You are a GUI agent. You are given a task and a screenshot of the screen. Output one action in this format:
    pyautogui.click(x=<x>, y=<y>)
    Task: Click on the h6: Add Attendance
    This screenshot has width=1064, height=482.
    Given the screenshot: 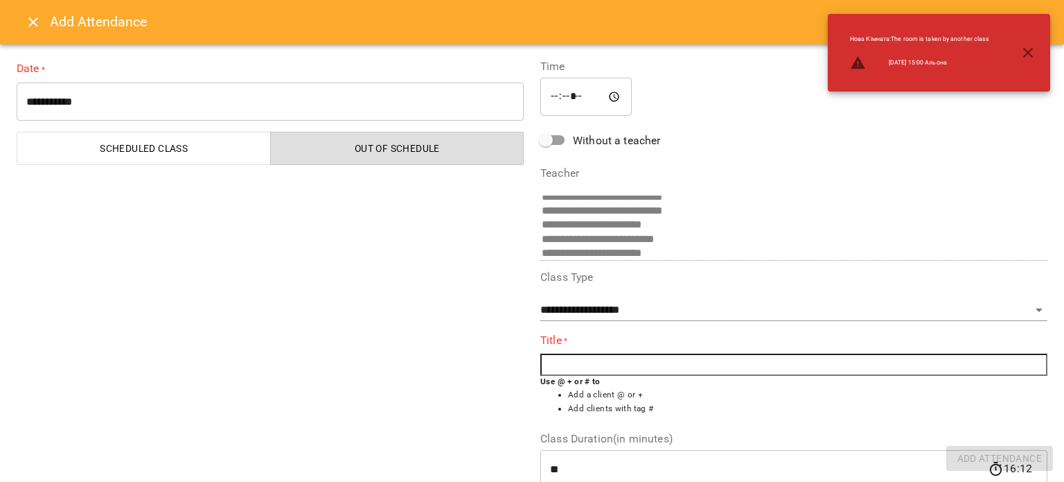 What is the action you would take?
    pyautogui.click(x=549, y=21)
    